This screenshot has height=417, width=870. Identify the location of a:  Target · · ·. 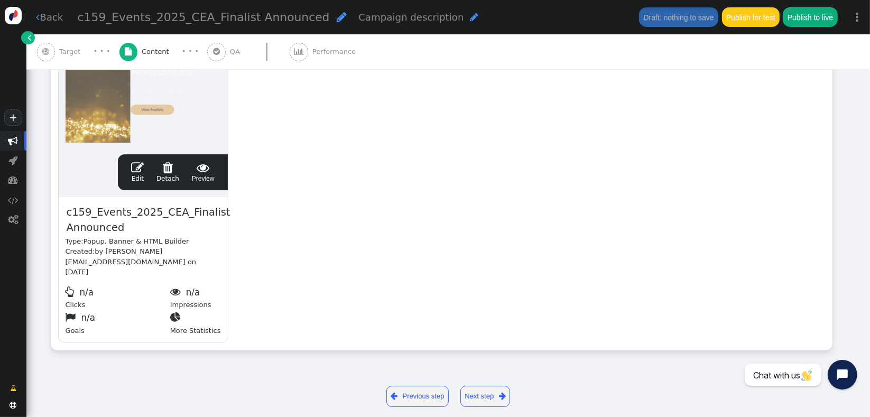
(78, 52).